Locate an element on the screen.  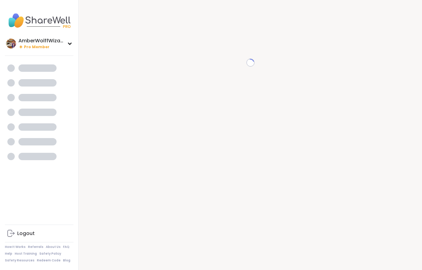
span: Pro Member is located at coordinates (37, 47).